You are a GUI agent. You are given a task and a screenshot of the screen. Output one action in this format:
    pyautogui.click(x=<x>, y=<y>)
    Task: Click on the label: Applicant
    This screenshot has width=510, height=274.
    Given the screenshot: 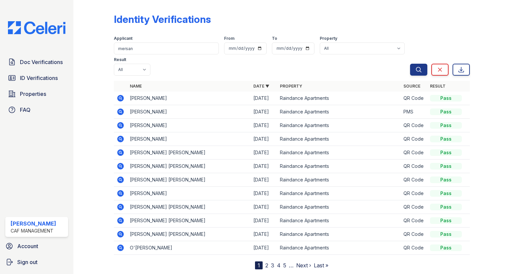 What is the action you would take?
    pyautogui.click(x=123, y=39)
    